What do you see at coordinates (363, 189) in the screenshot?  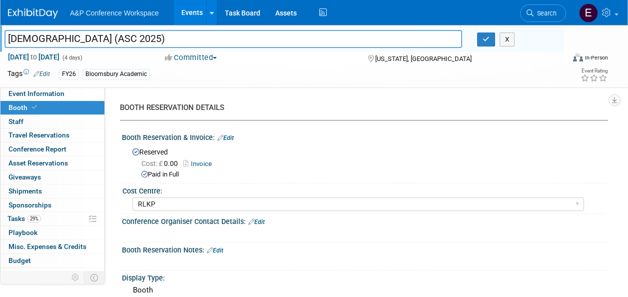 I see `div: Cost Centre:` at bounding box center [363, 189].